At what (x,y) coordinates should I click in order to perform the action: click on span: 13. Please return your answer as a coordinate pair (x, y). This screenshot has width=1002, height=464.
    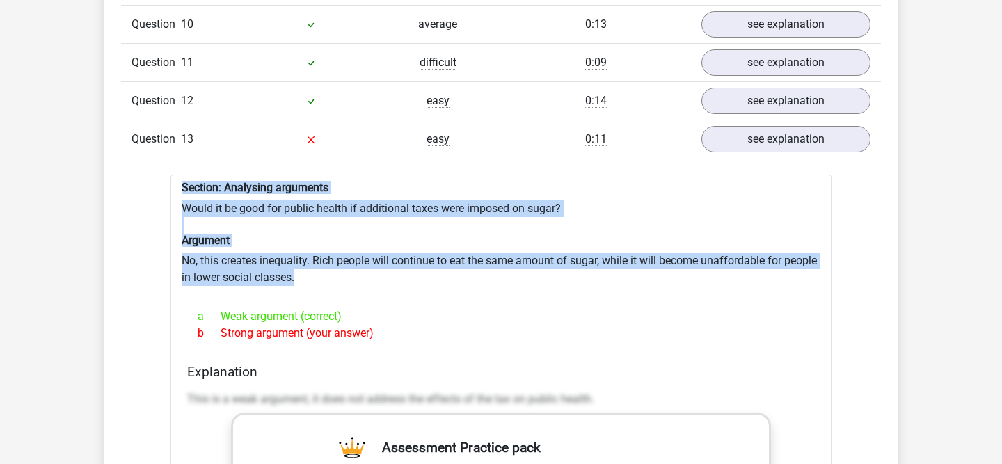
    Looking at the image, I should click on (187, 138).